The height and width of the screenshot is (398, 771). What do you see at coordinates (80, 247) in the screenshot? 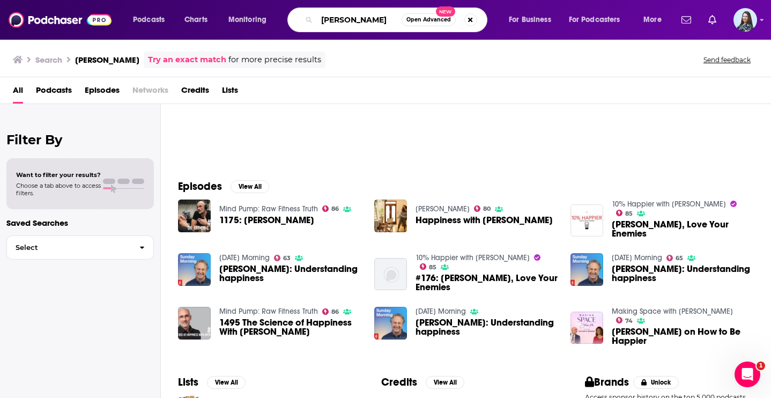
I see `button: Select` at bounding box center [80, 247].